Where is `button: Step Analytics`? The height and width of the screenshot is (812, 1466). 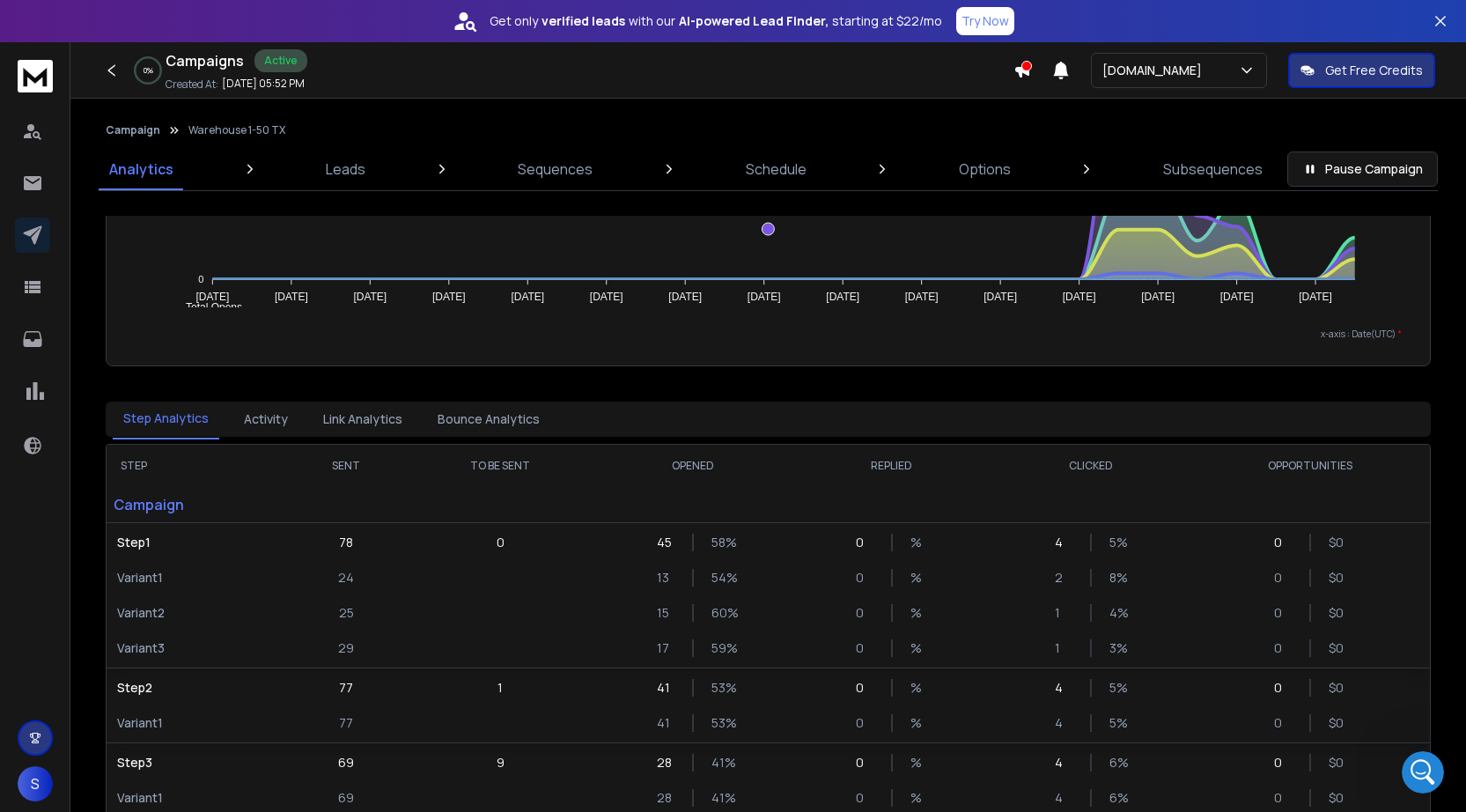 button: Step Analytics is located at coordinates (166, 418).